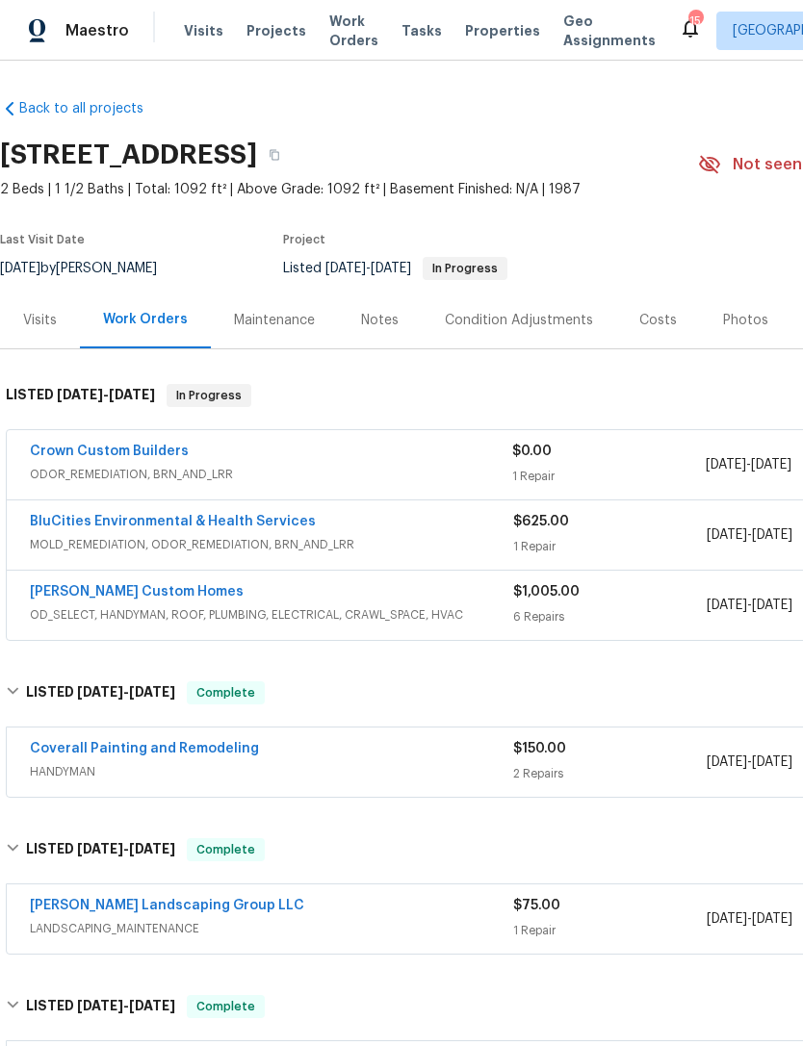 This screenshot has width=803, height=1046. Describe the element at coordinates (39, 320) in the screenshot. I see `div: Visits` at that location.